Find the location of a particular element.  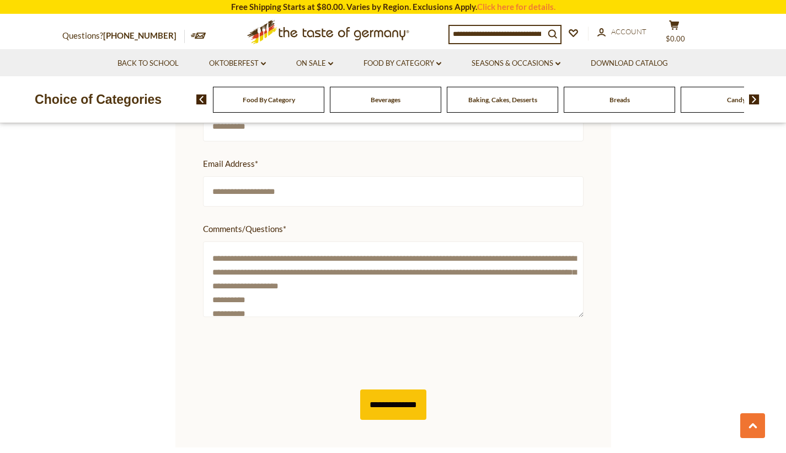

span: Email Address is located at coordinates (391, 163).